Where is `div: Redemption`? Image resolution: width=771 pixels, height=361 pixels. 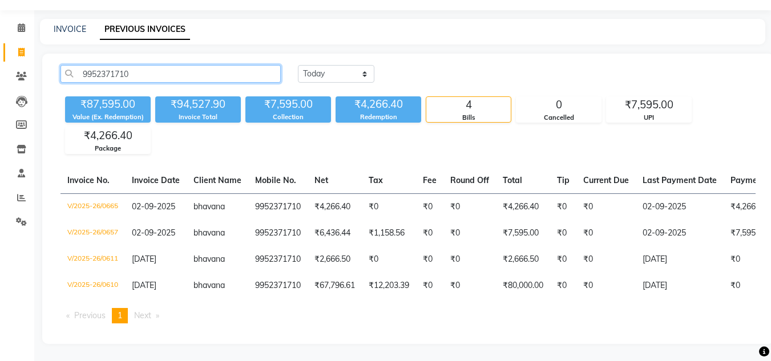 div: Redemption is located at coordinates (378, 117).